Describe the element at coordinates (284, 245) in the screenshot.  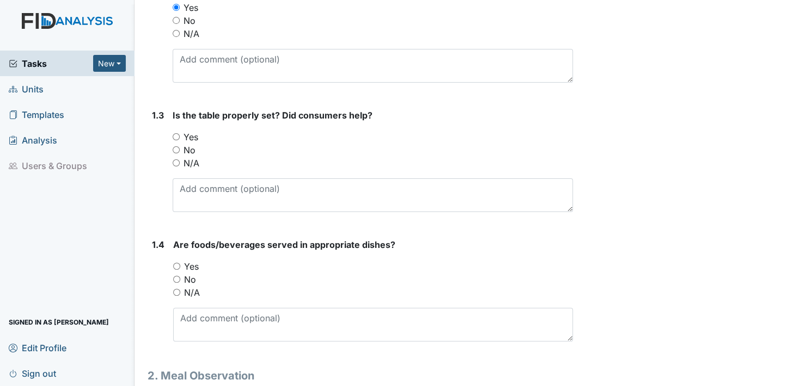
I see `span: Are foods/beverages served in appropriate dishes?` at that location.